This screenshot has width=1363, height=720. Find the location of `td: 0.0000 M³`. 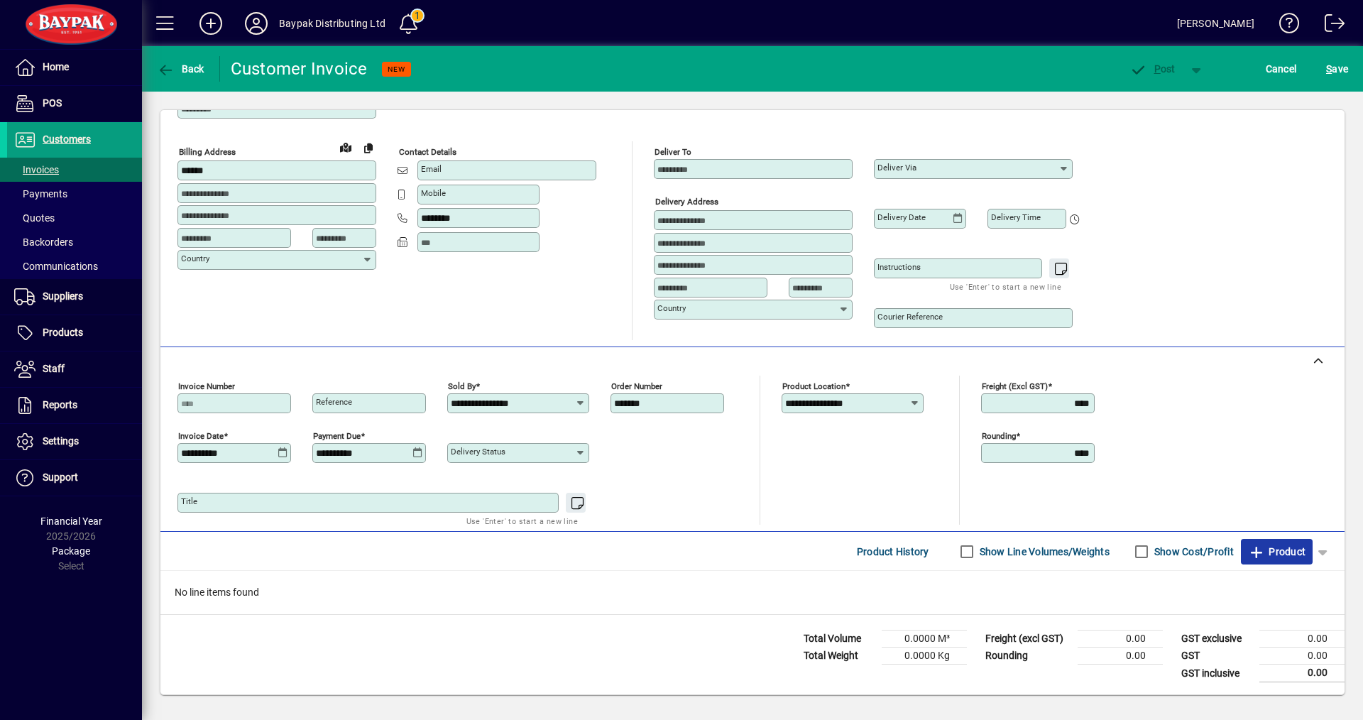

td: 0.0000 M³ is located at coordinates (924, 639).